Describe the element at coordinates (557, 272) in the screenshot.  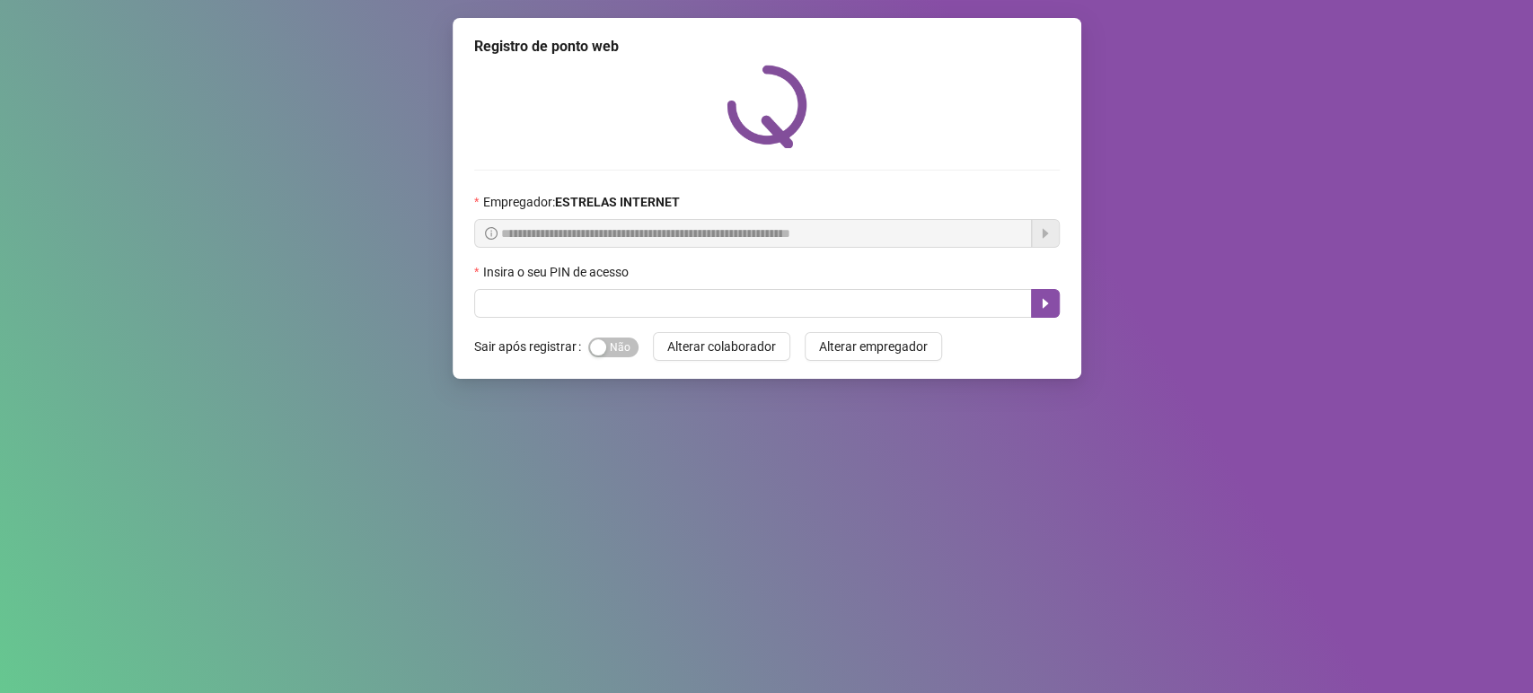
I see `label: Insira o seu PIN de acesso` at that location.